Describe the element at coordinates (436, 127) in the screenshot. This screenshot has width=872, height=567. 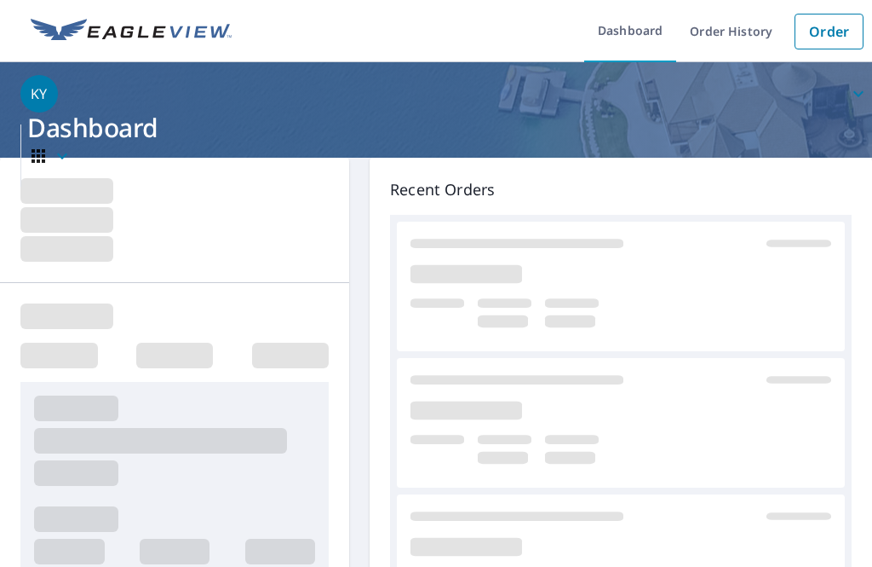
I see `h1: Dashboard` at that location.